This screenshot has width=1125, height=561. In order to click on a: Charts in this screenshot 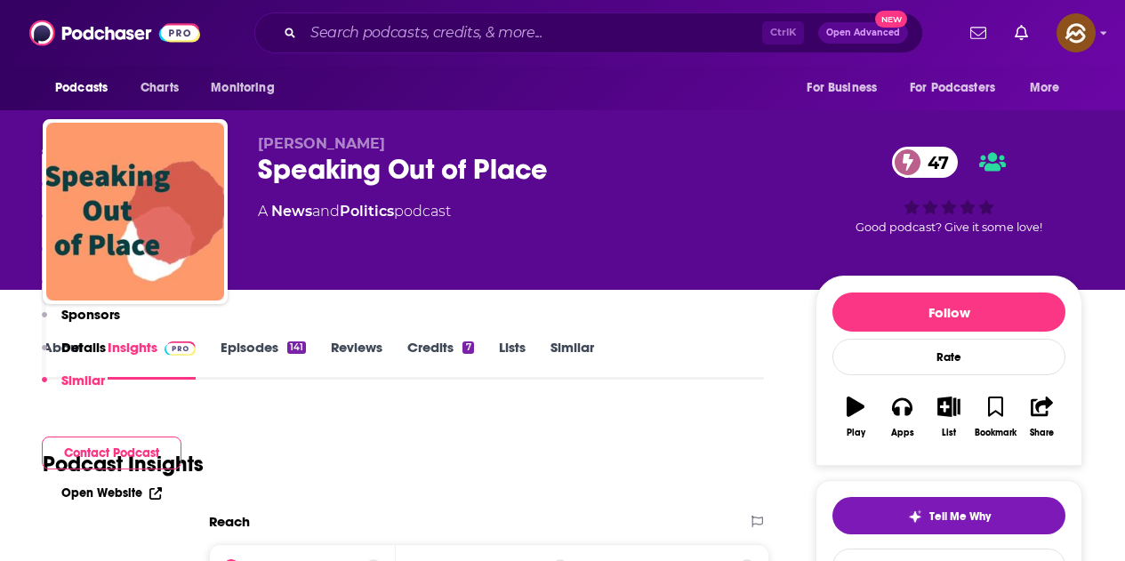, I will do `click(159, 88)`.